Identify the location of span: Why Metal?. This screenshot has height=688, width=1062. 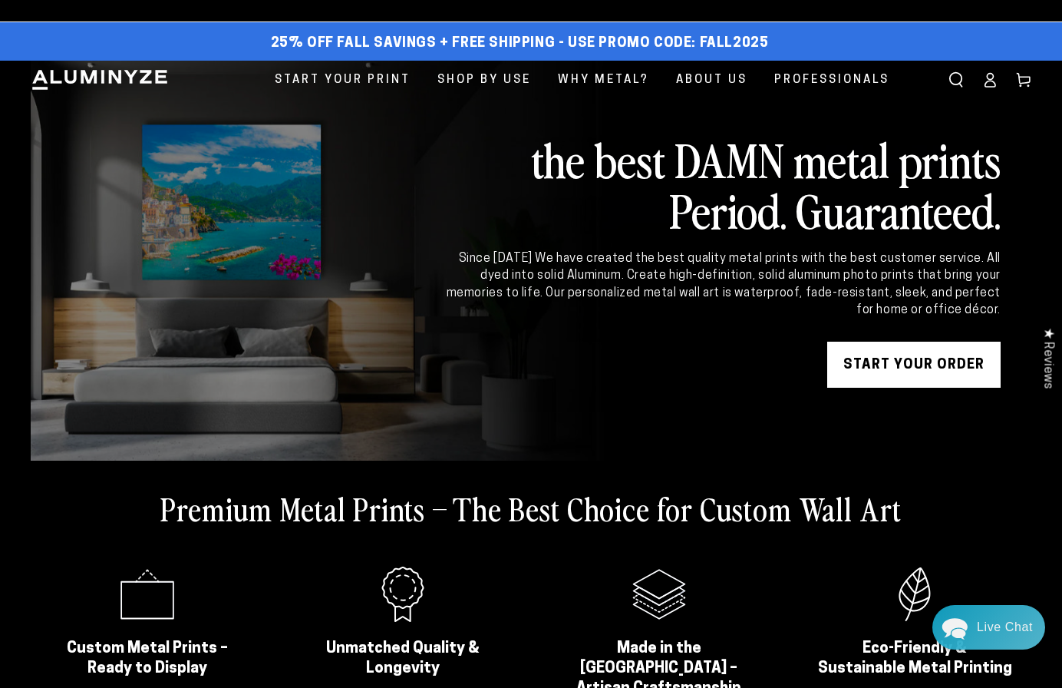
(603, 80).